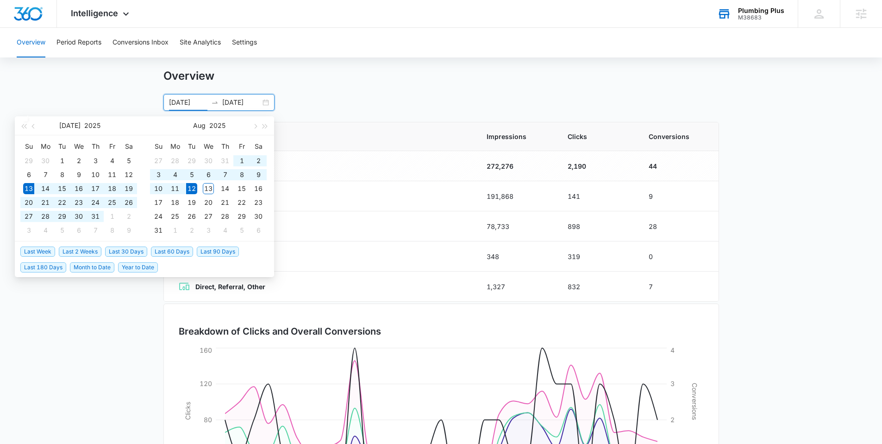 The width and height of the screenshot is (882, 444). Describe the element at coordinates (112, 216) in the screenshot. I see `td: 2025-08-01` at that location.